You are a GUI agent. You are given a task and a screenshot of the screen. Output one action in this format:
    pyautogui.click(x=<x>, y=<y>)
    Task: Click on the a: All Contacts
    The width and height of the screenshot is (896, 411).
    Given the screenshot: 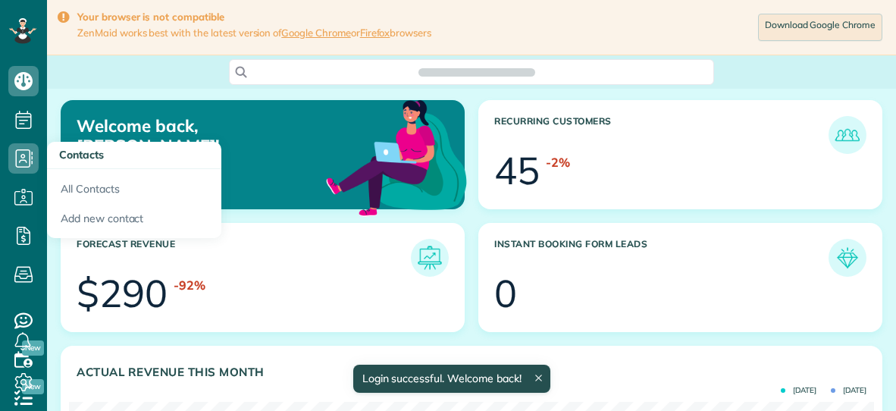 What is the action you would take?
    pyautogui.click(x=134, y=186)
    